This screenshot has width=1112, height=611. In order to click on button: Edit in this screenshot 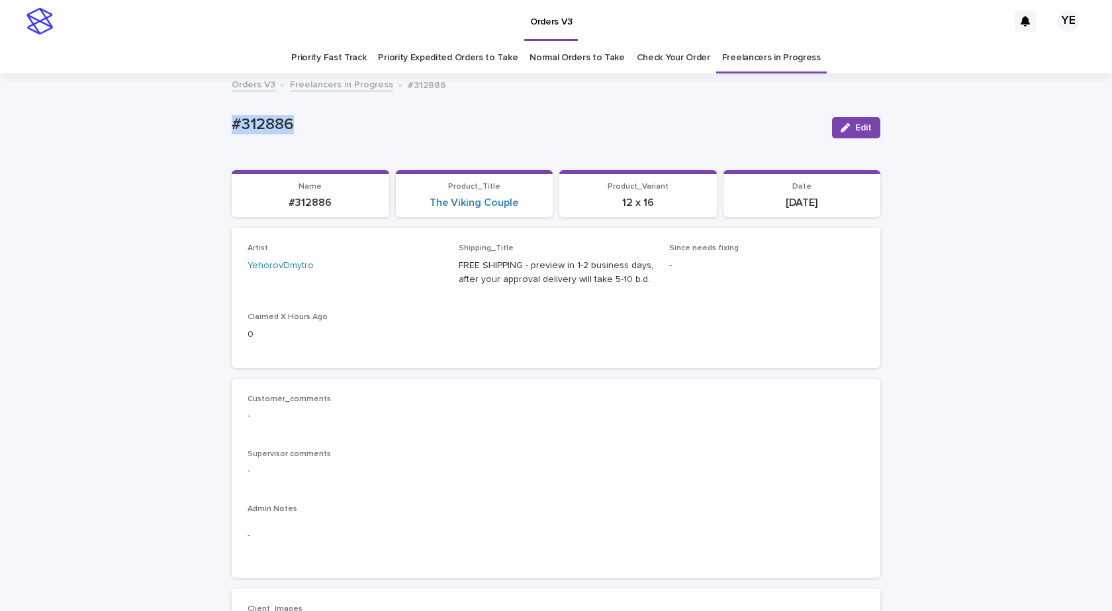, I will do `click(856, 128)`.